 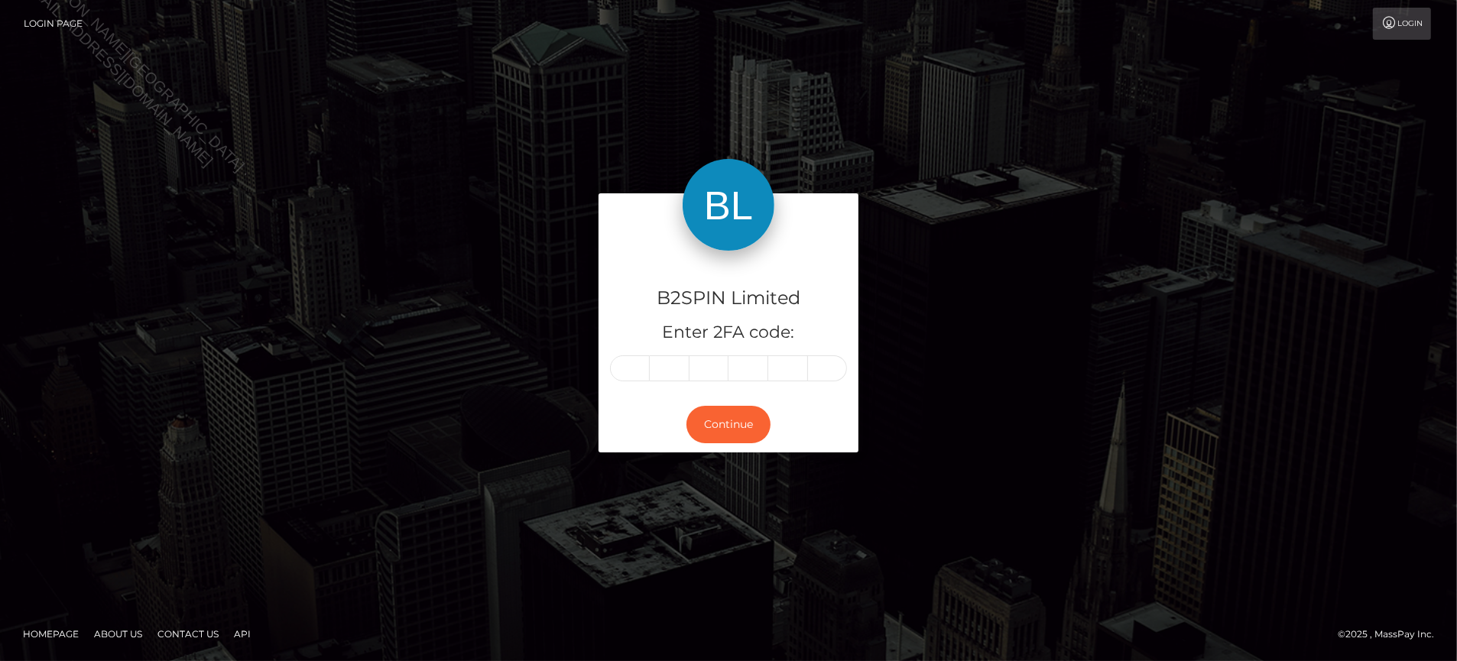 I want to click on img: B2SPIN Limited, so click(x=728, y=205).